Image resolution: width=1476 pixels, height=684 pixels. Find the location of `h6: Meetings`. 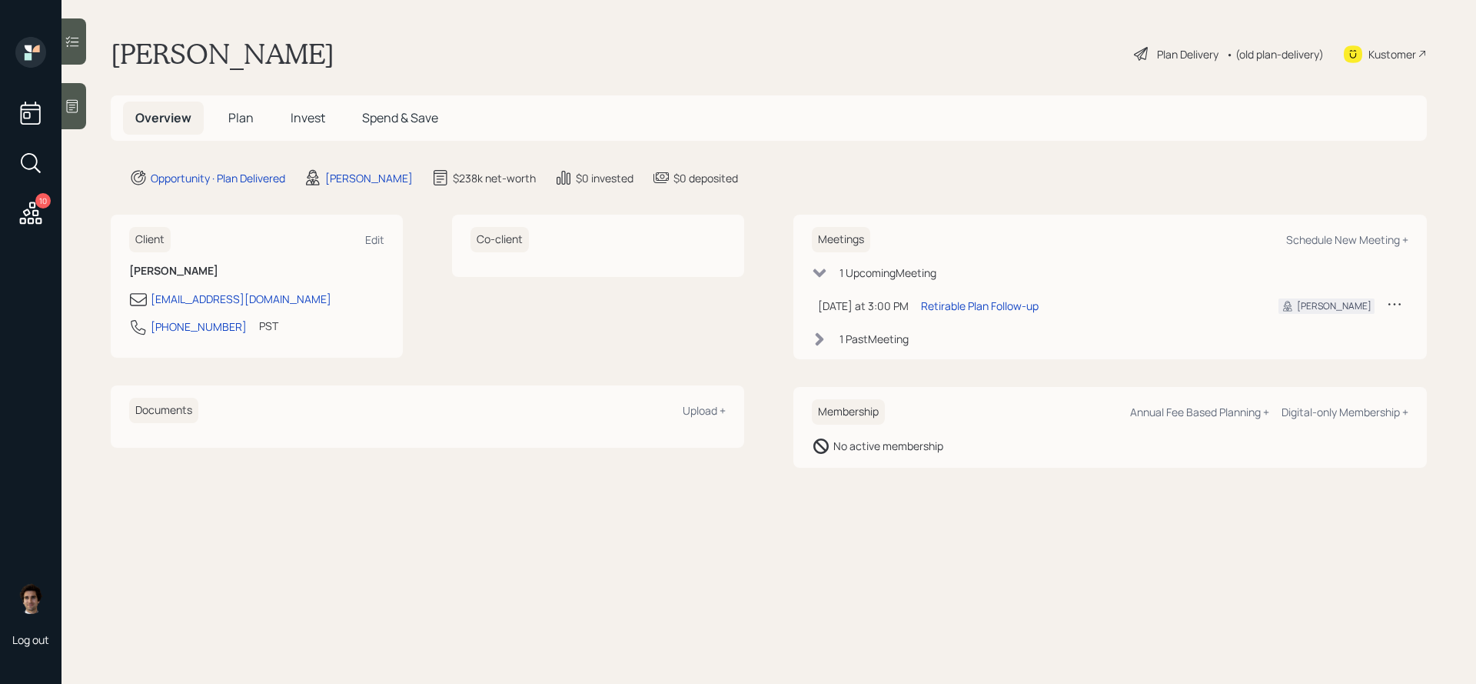

h6: Meetings is located at coordinates (841, 239).